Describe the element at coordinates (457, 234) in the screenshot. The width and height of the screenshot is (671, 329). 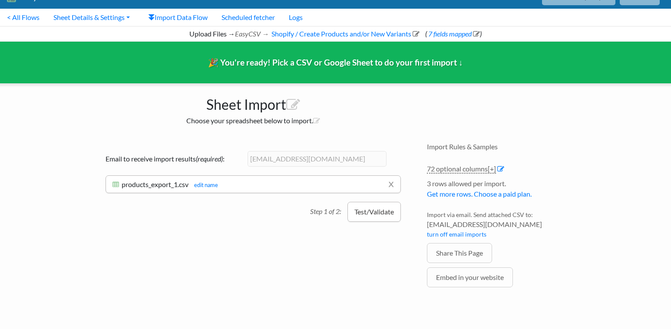
I see `a: turn off email imports` at that location.